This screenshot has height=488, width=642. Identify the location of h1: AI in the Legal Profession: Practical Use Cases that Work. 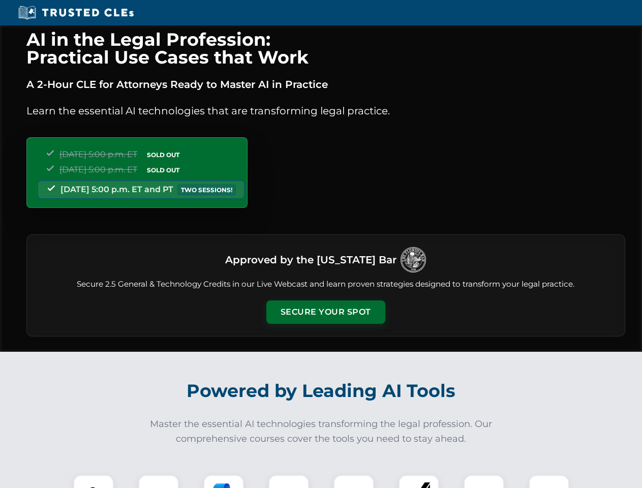
(326, 48).